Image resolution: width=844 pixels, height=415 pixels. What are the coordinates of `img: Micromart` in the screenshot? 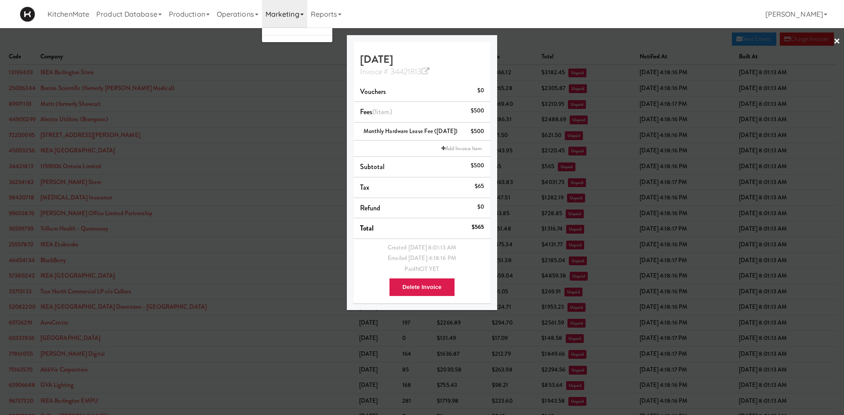 It's located at (27, 14).